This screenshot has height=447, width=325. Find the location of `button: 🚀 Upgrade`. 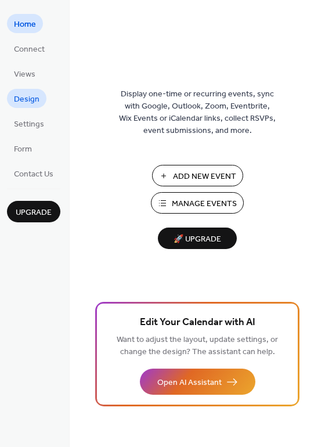

button: 🚀 Upgrade is located at coordinates (197, 238).